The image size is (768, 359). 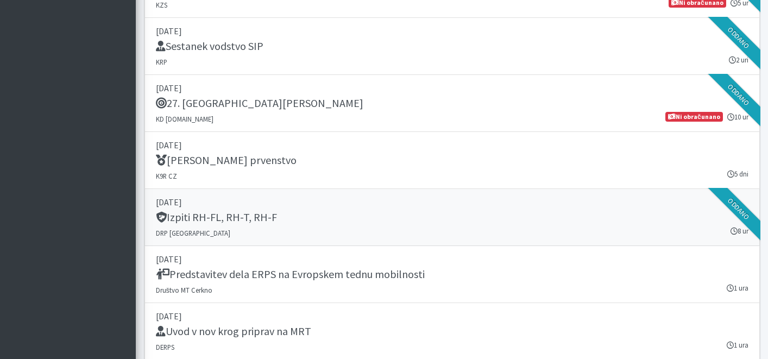 What do you see at coordinates (290, 274) in the screenshot?
I see `h5: Predstavitev dela ERPS na Evropskem tednu mobilnosti` at bounding box center [290, 274].